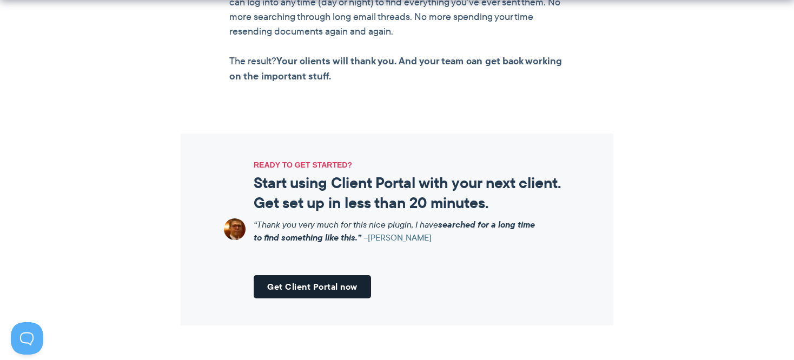  I want to click on h2: Start using Client Portal with your next client. Get set up in less than 20 minutes., so click(412, 193).